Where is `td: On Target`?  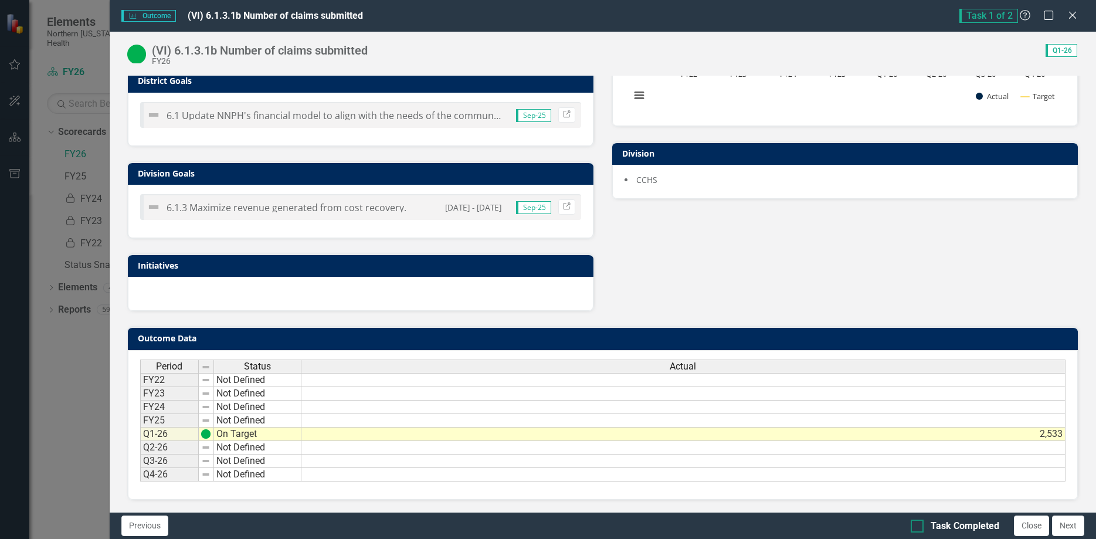
td: On Target is located at coordinates (257, 434).